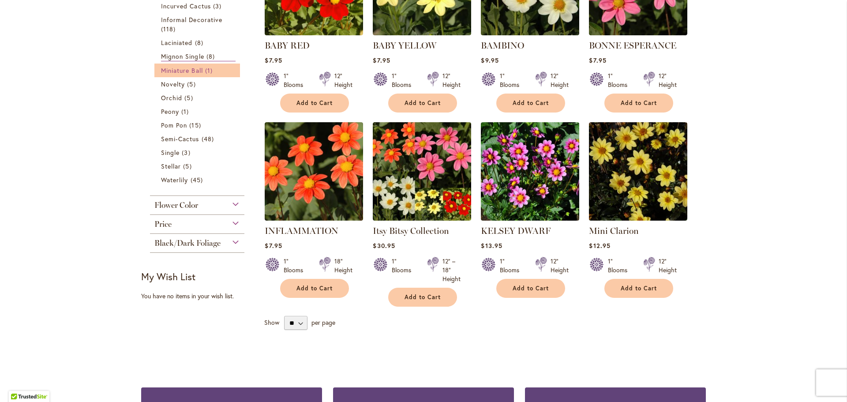 The image size is (847, 402). What do you see at coordinates (198, 166) in the screenshot?
I see `a: Stellar 5` at bounding box center [198, 166].